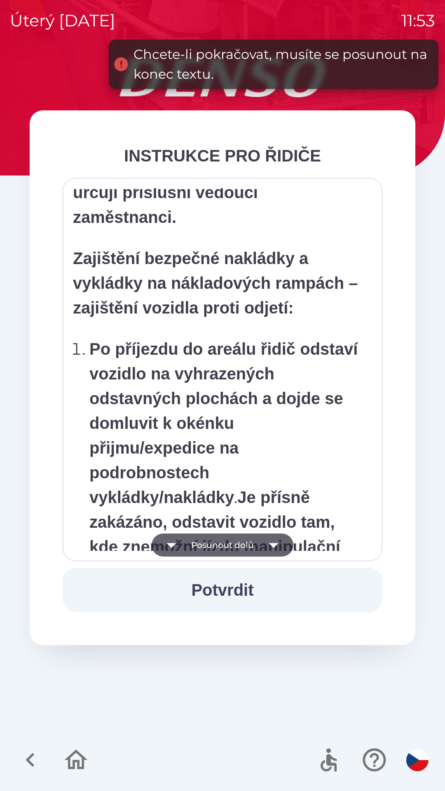  Describe the element at coordinates (222, 77) in the screenshot. I see `img: Logo` at that location.